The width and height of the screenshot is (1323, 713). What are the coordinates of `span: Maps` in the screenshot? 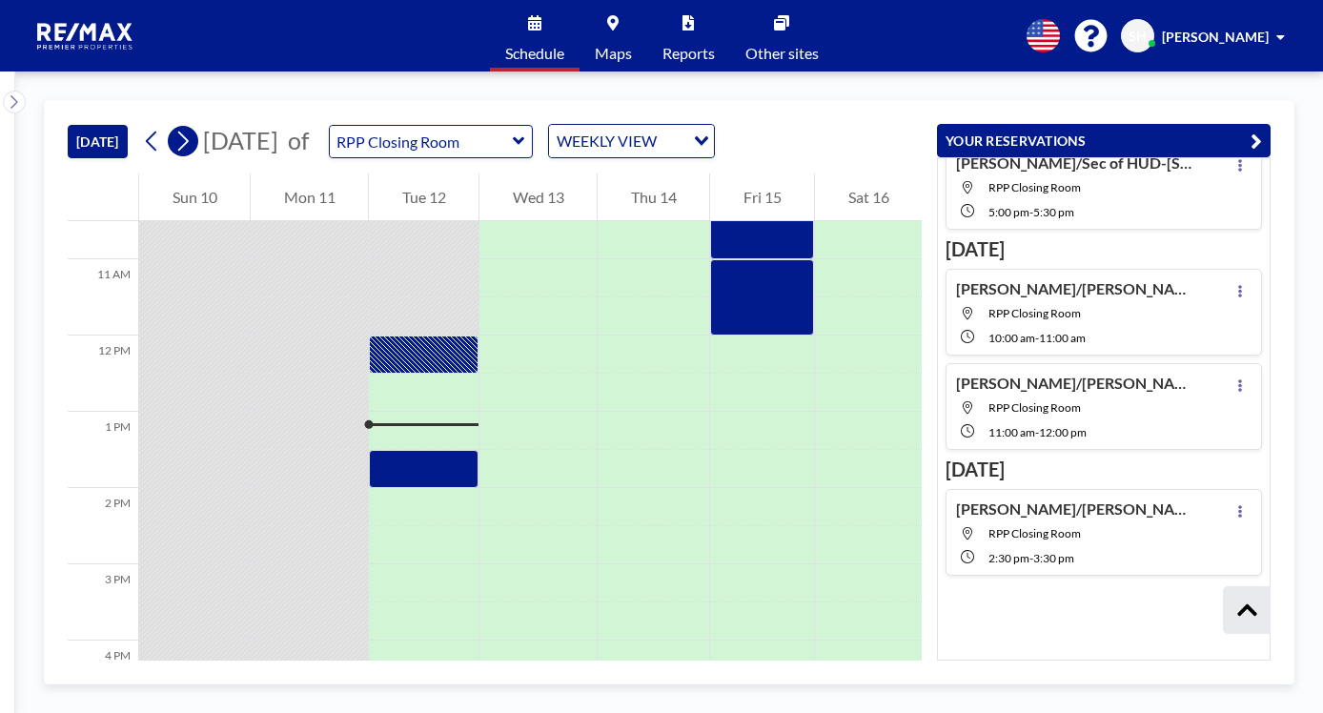 It's located at (613, 53).